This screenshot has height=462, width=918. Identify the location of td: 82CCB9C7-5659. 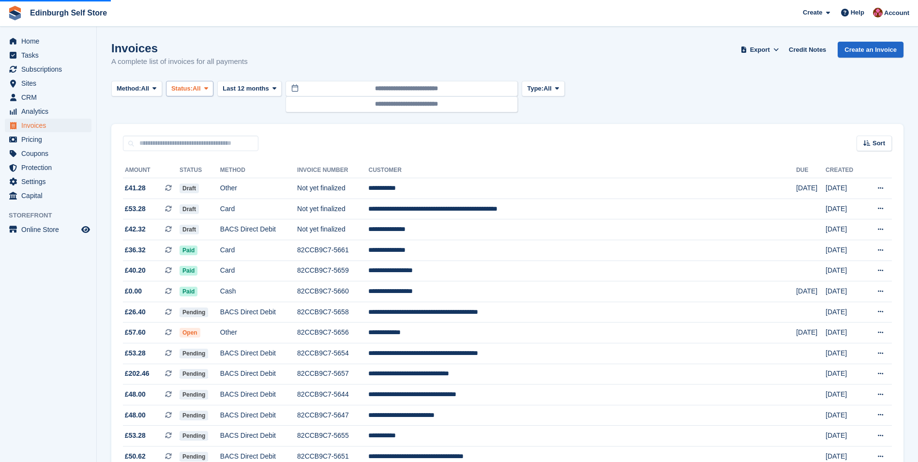
(332, 271).